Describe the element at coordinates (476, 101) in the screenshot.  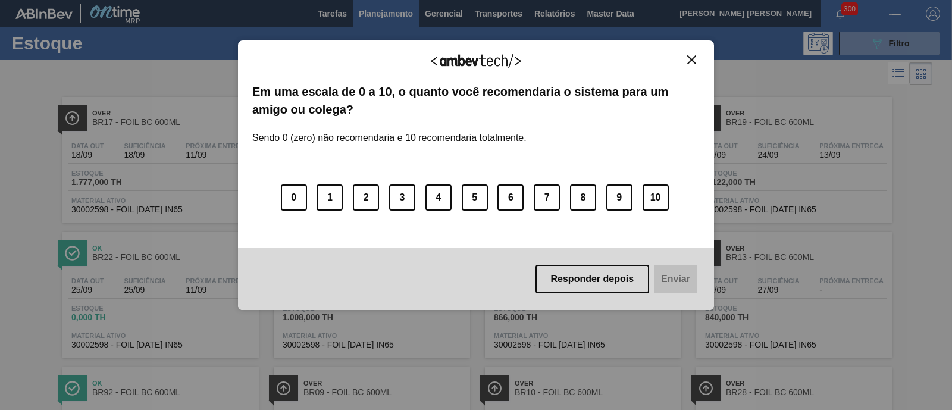
I see `label: Em uma escala de 0 a 10, o quanto você recomendaria o sistema para um amigo ou colega?` at that location.